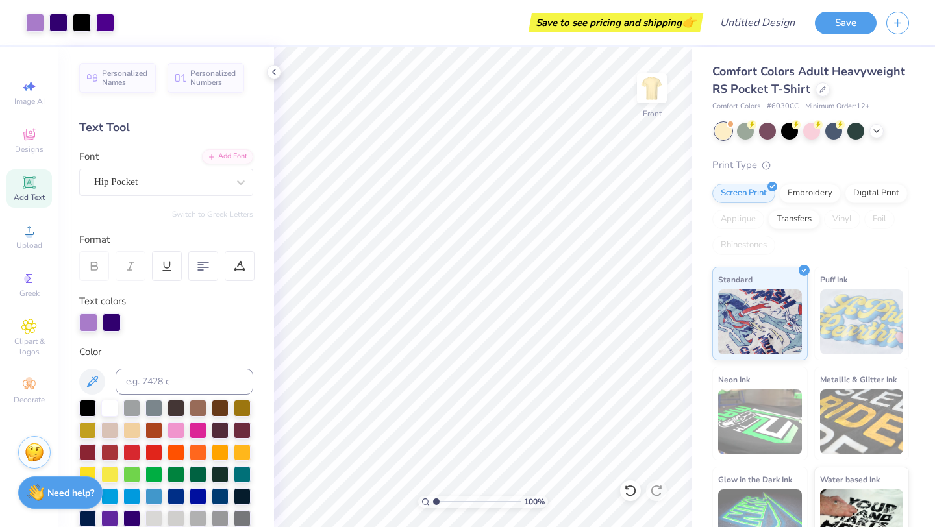  I want to click on div: Digital Print, so click(876, 194).